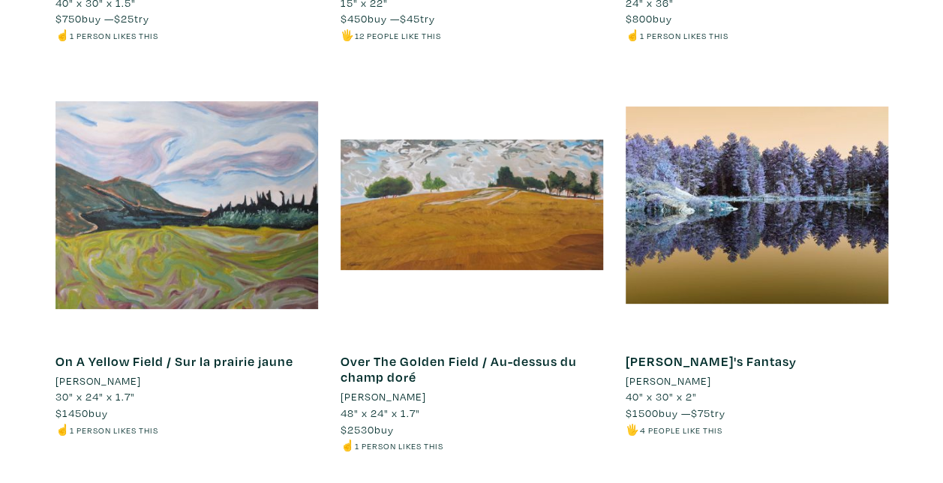 The width and height of the screenshot is (943, 483). I want to click on span: $450, so click(354, 18).